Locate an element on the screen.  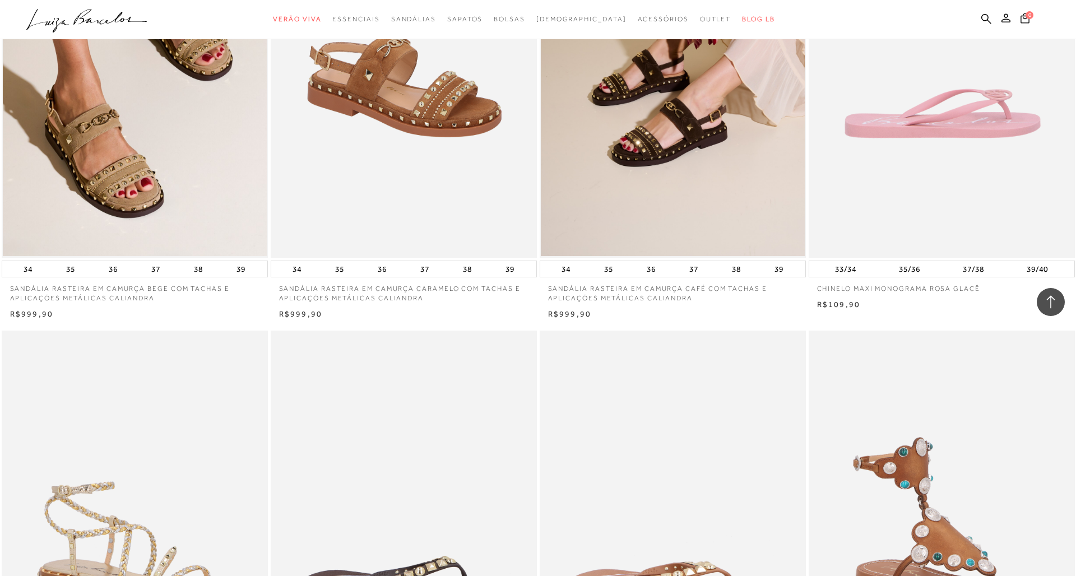
a: SANDÁLIA RASTEIRA EM CAMURÇA CARAMELO COM TACHAS E APLICAÇÕES METÁLICAS CALIANDRA is located at coordinates (404, 290).